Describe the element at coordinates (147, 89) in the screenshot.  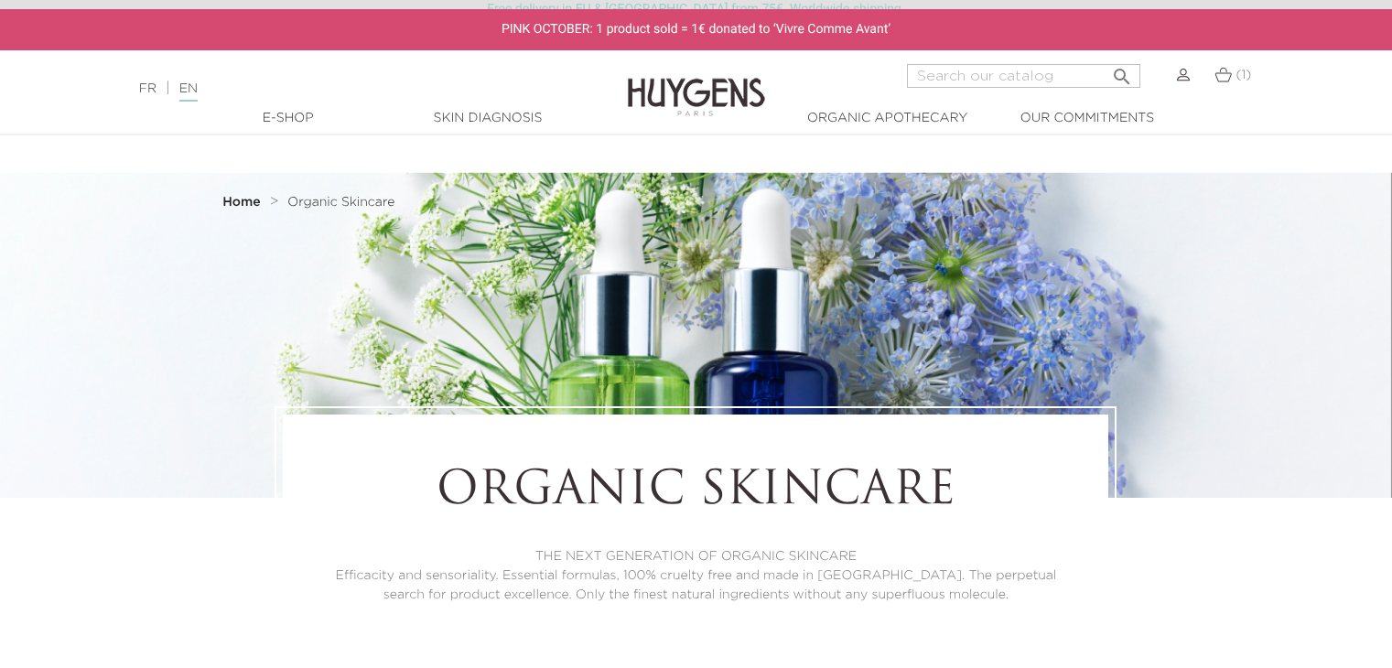
I see `a: FR` at that location.